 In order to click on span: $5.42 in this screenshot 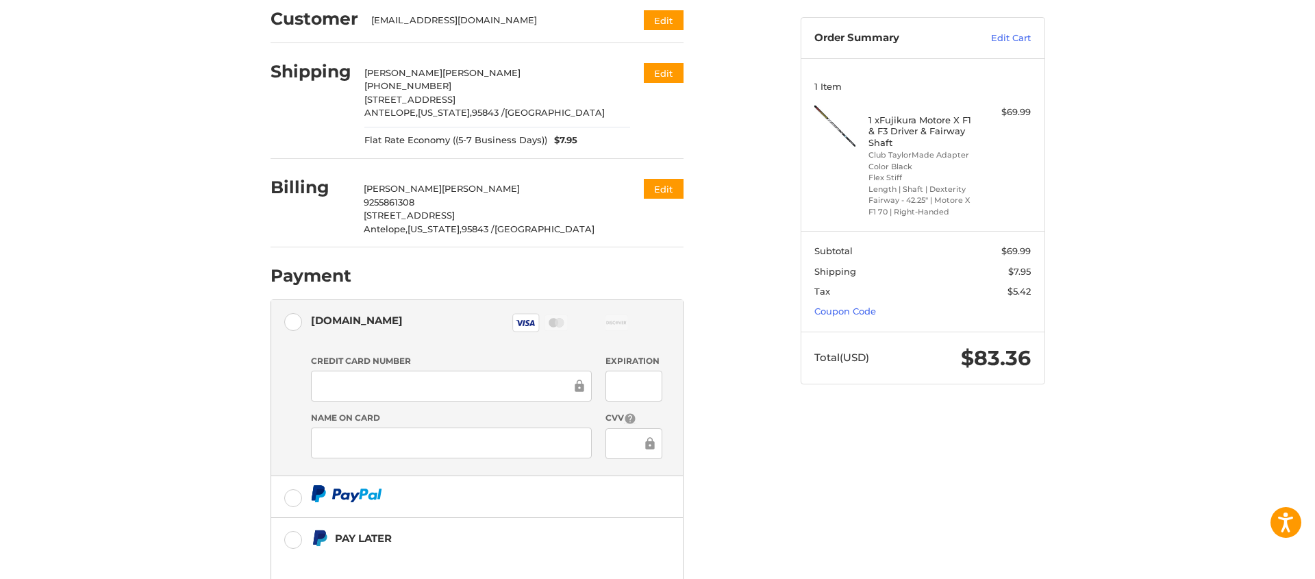, I will do `click(1019, 291)`.